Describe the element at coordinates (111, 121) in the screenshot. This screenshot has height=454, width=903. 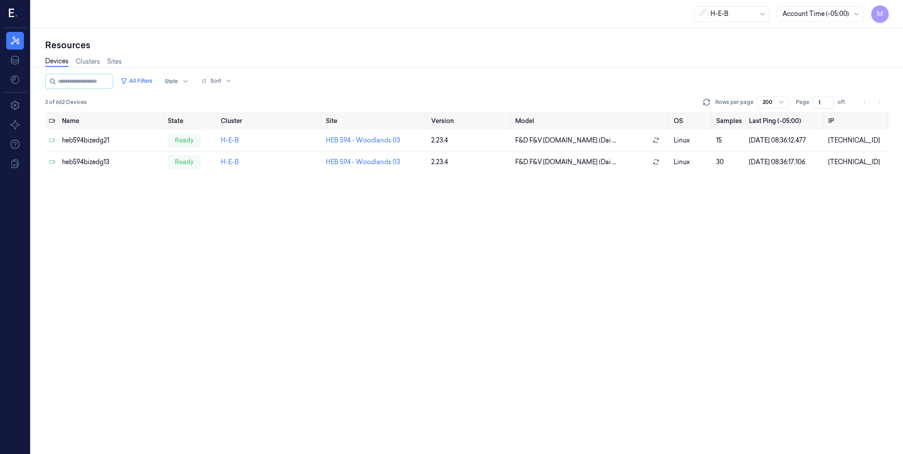
I see `th: Name` at that location.